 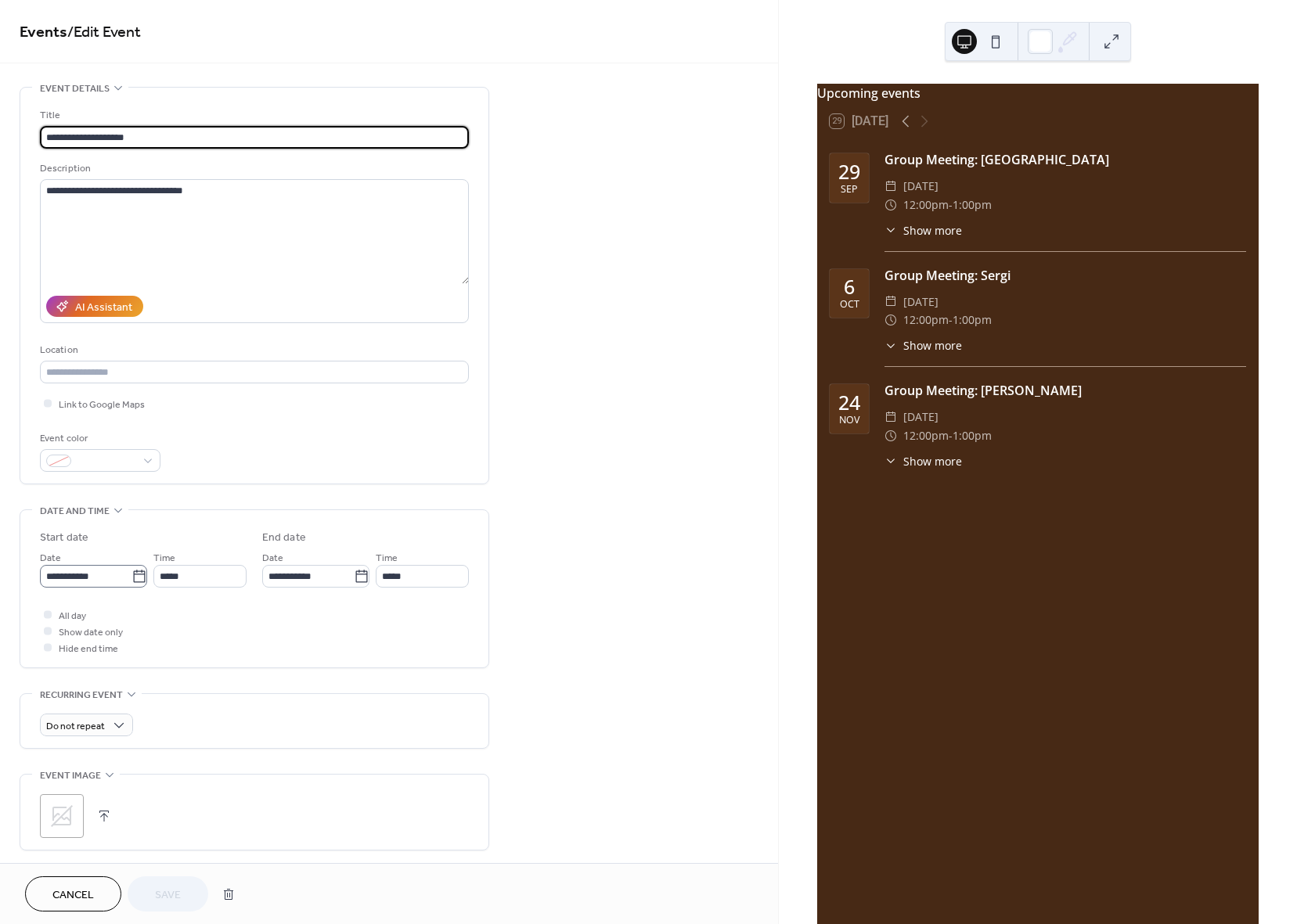 I want to click on div: AI Assistant, so click(x=104, y=308).